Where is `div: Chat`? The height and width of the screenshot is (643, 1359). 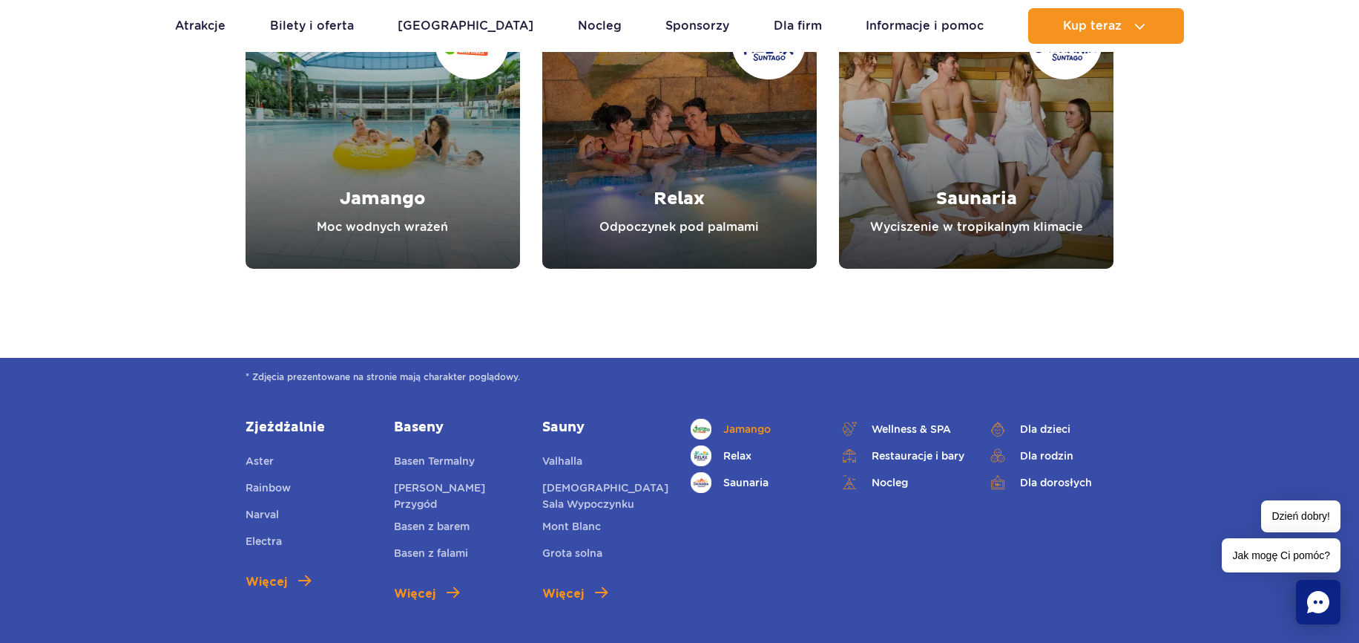
div: Chat is located at coordinates (1318, 602).